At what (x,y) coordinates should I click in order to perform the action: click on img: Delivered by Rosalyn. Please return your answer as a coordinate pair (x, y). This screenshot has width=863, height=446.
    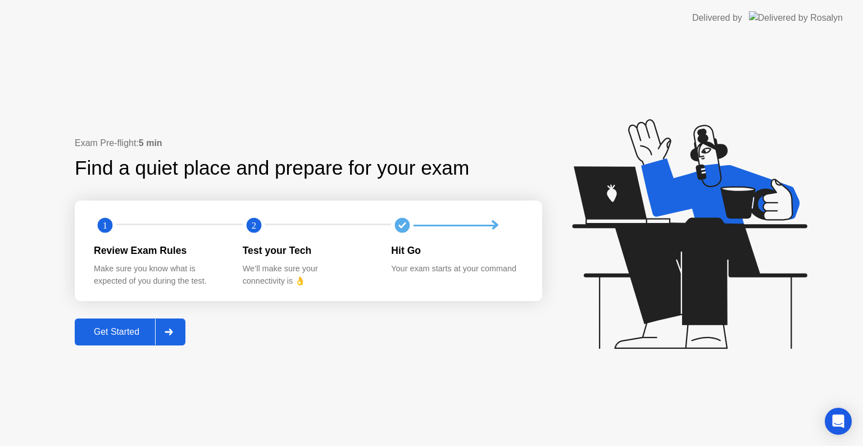
    Looking at the image, I should click on (795, 17).